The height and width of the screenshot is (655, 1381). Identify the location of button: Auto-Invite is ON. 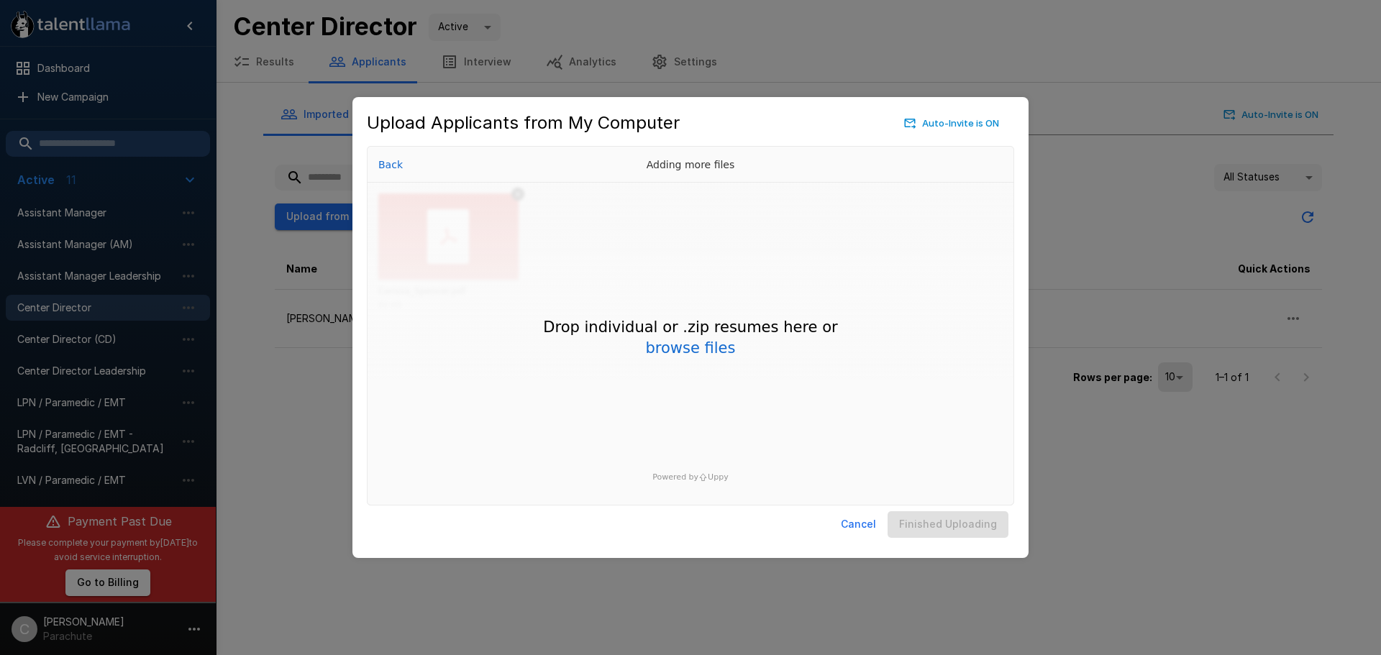
(952, 123).